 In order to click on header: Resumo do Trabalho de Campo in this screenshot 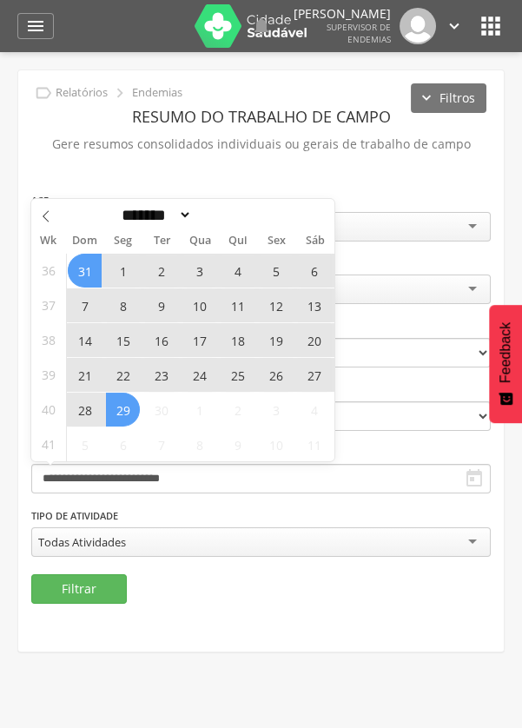, I will do `click(261, 116)`.